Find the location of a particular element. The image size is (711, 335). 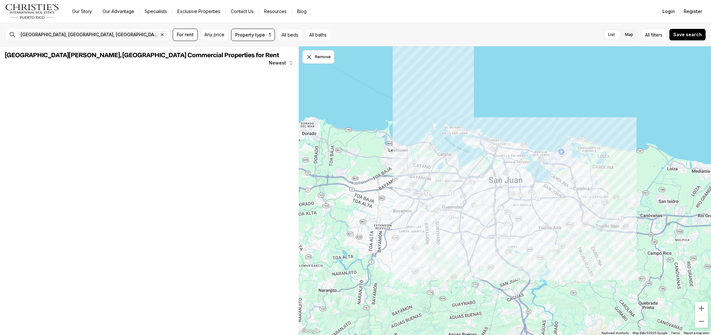

span: For rent is located at coordinates (185, 35).